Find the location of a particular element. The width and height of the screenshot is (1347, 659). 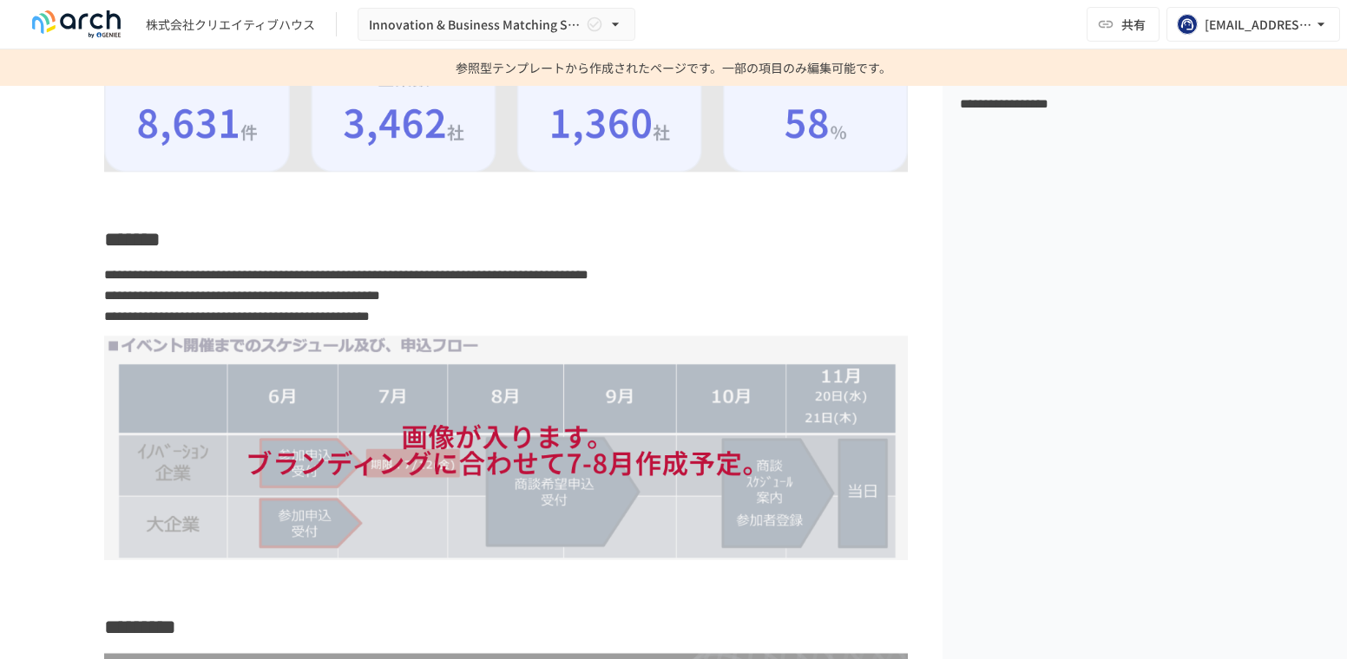

div: 株式会社クリエイティブハウス is located at coordinates (230, 24).